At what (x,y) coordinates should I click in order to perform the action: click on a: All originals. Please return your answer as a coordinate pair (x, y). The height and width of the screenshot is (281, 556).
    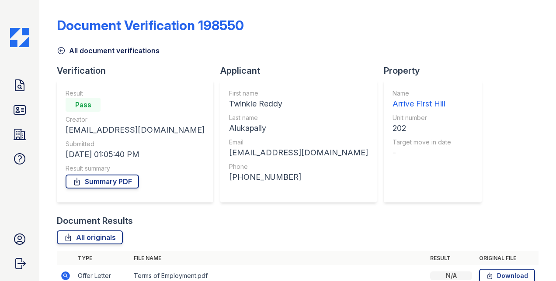
    Looking at the image, I should click on (90, 238).